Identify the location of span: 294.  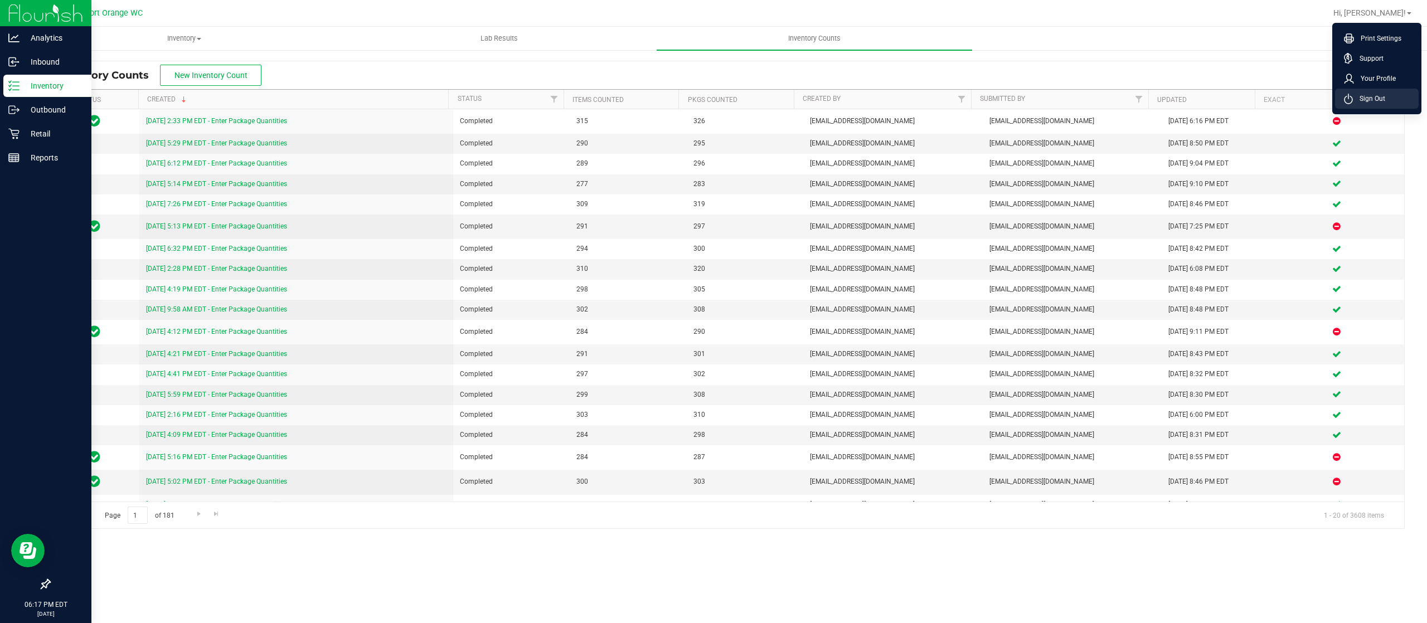
(628, 249).